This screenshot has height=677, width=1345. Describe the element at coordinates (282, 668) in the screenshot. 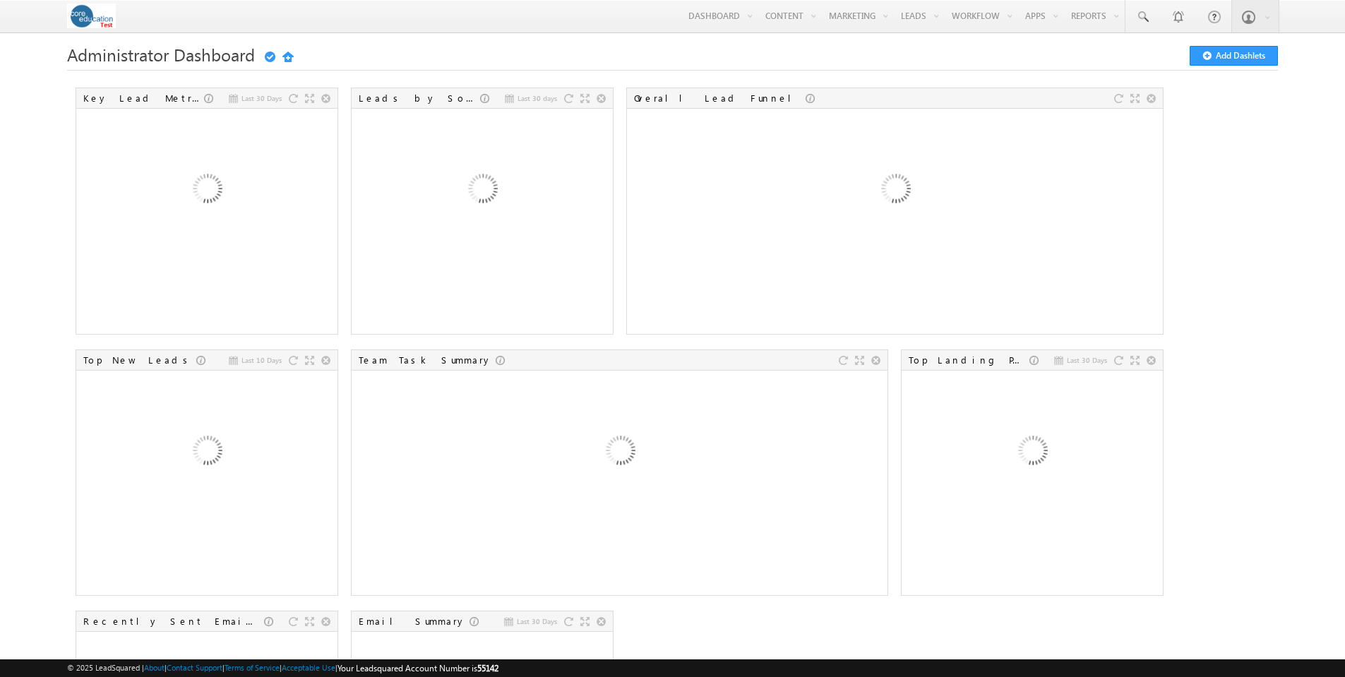

I see `span: © 2025 LeadSquared | | | | |` at that location.